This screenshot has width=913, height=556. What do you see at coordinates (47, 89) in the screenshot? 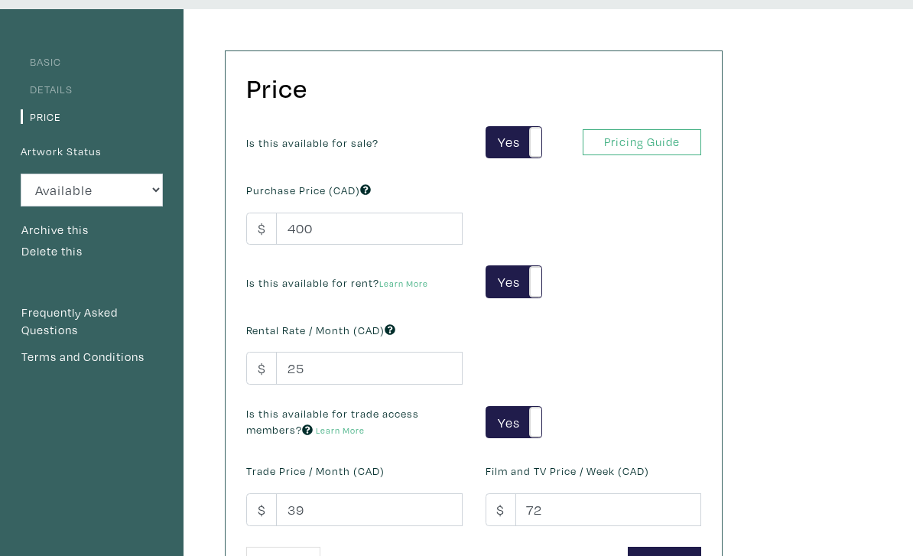
I see `a: Details` at bounding box center [47, 89].